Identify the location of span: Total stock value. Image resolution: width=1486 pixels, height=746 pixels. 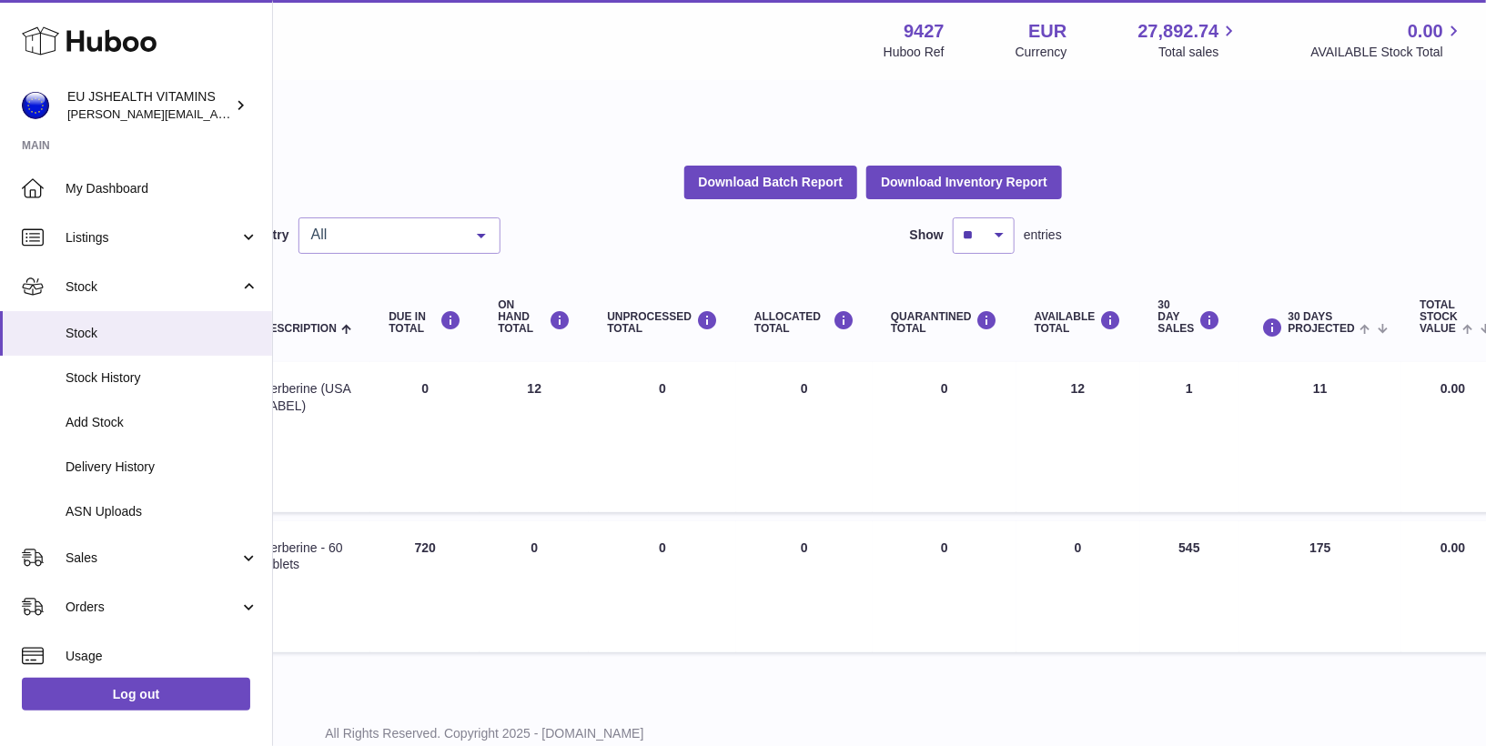
(1439, 318).